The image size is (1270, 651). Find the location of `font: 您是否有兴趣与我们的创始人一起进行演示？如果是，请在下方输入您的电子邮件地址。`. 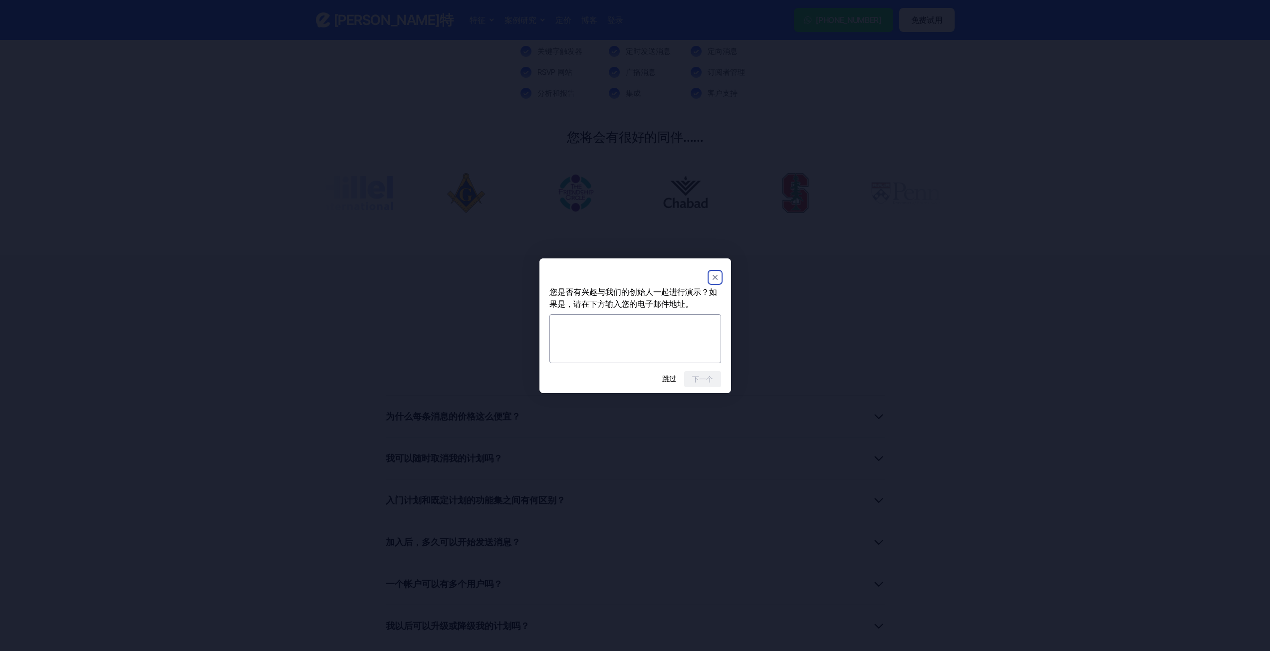

font: 您是否有兴趣与我们的创始人一起进行演示？如果是，请在下方输入您的电子邮件地址。 is located at coordinates (633, 298).